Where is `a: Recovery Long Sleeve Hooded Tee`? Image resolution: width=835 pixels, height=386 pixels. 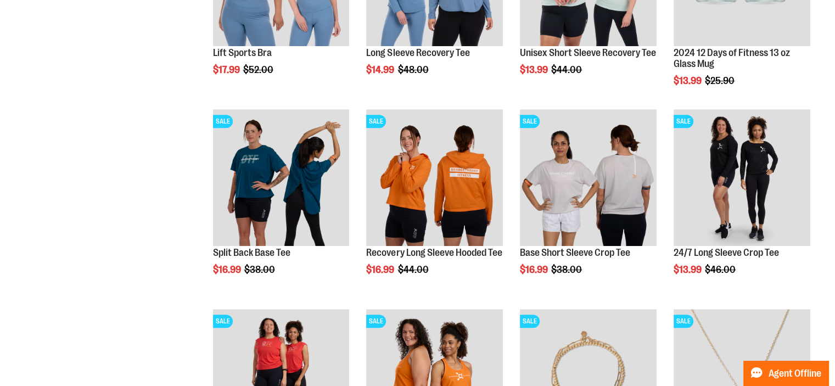 a: Recovery Long Sleeve Hooded Tee is located at coordinates (434, 253).